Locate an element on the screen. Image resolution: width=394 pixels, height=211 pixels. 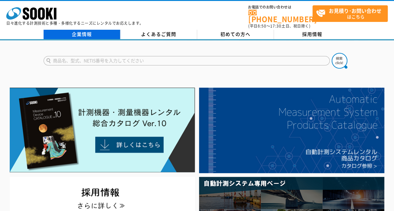
strong: お見積り･お問い合わせ is located at coordinates (355, 11).